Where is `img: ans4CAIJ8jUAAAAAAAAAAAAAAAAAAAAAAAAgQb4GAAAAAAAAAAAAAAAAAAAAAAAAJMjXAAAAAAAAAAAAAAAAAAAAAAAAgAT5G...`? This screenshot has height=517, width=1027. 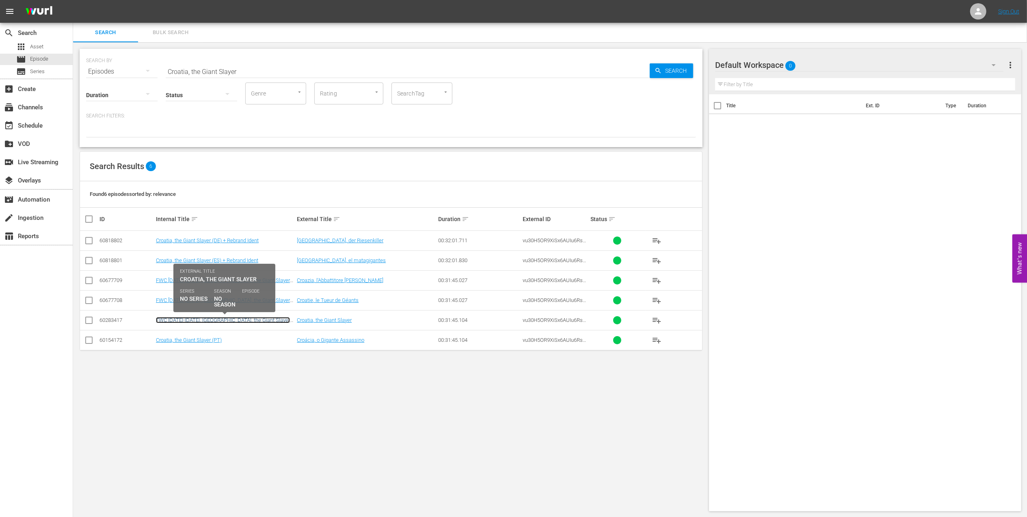 img: ans4CAIJ8jUAAAAAAAAAAAAAAAAAAAAAAAAgQb4GAAAAAAAAAAAAAAAAAAAAAAAAJMjXAAAAAAAAAAAAAAAAAAAAAAAAgAT5G... is located at coordinates (39, 11).